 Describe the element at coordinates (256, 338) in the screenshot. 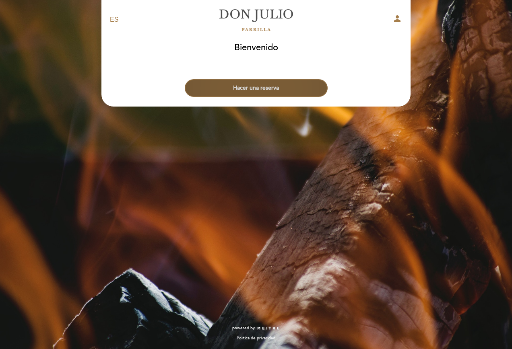

I see `a: Política de privacidad` at that location.